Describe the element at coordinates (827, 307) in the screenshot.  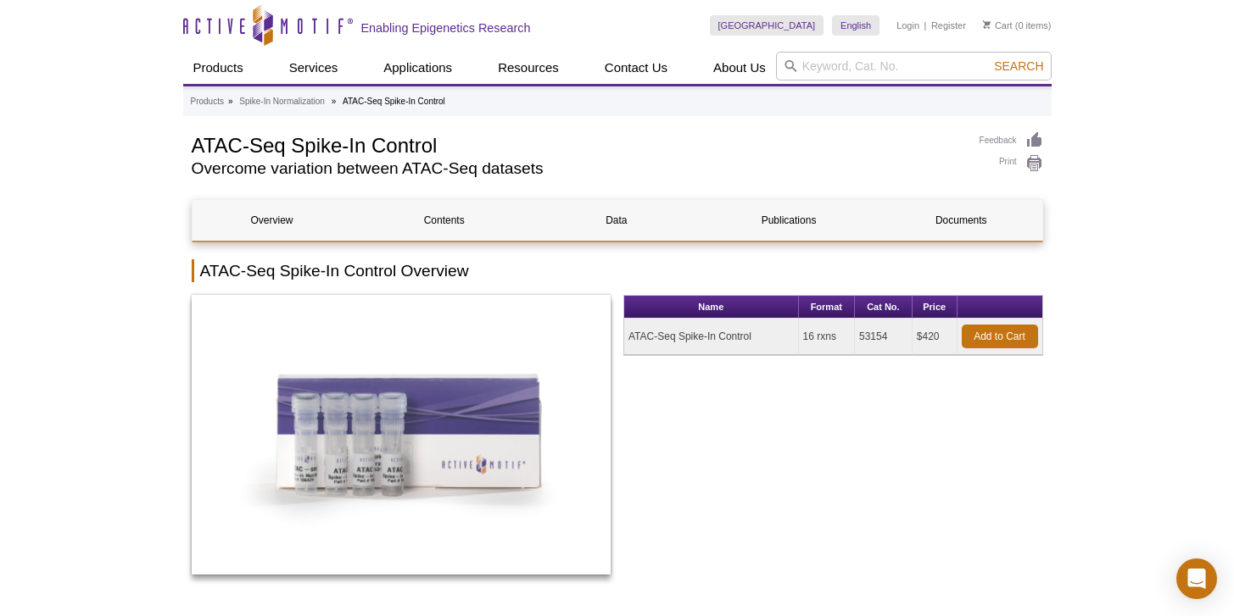
I see `th: Format` at that location.